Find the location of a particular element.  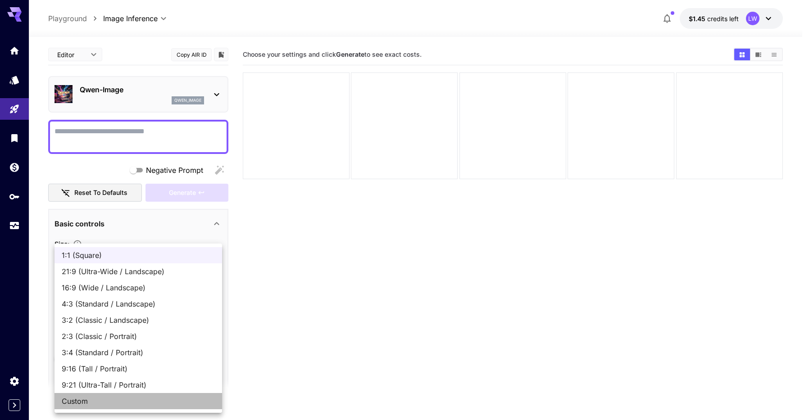

span: 9:21 (Ultra-Tall / Portrait) is located at coordinates (138, 385).